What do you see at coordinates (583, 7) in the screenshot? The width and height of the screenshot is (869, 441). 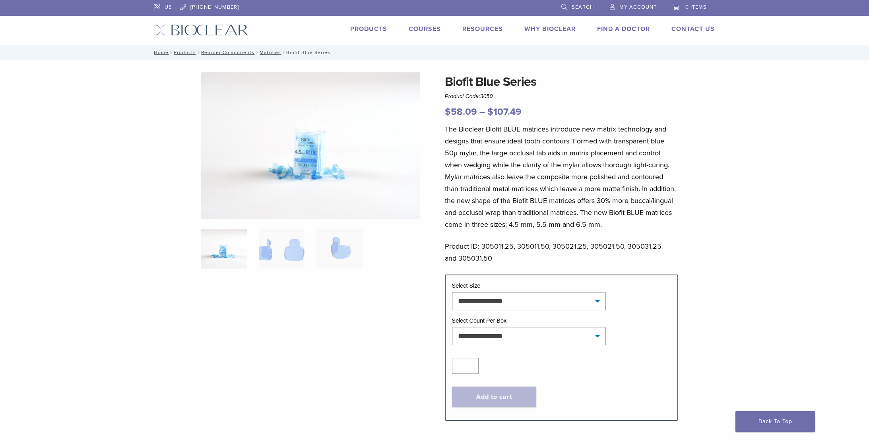 I see `span: Search` at bounding box center [583, 7].